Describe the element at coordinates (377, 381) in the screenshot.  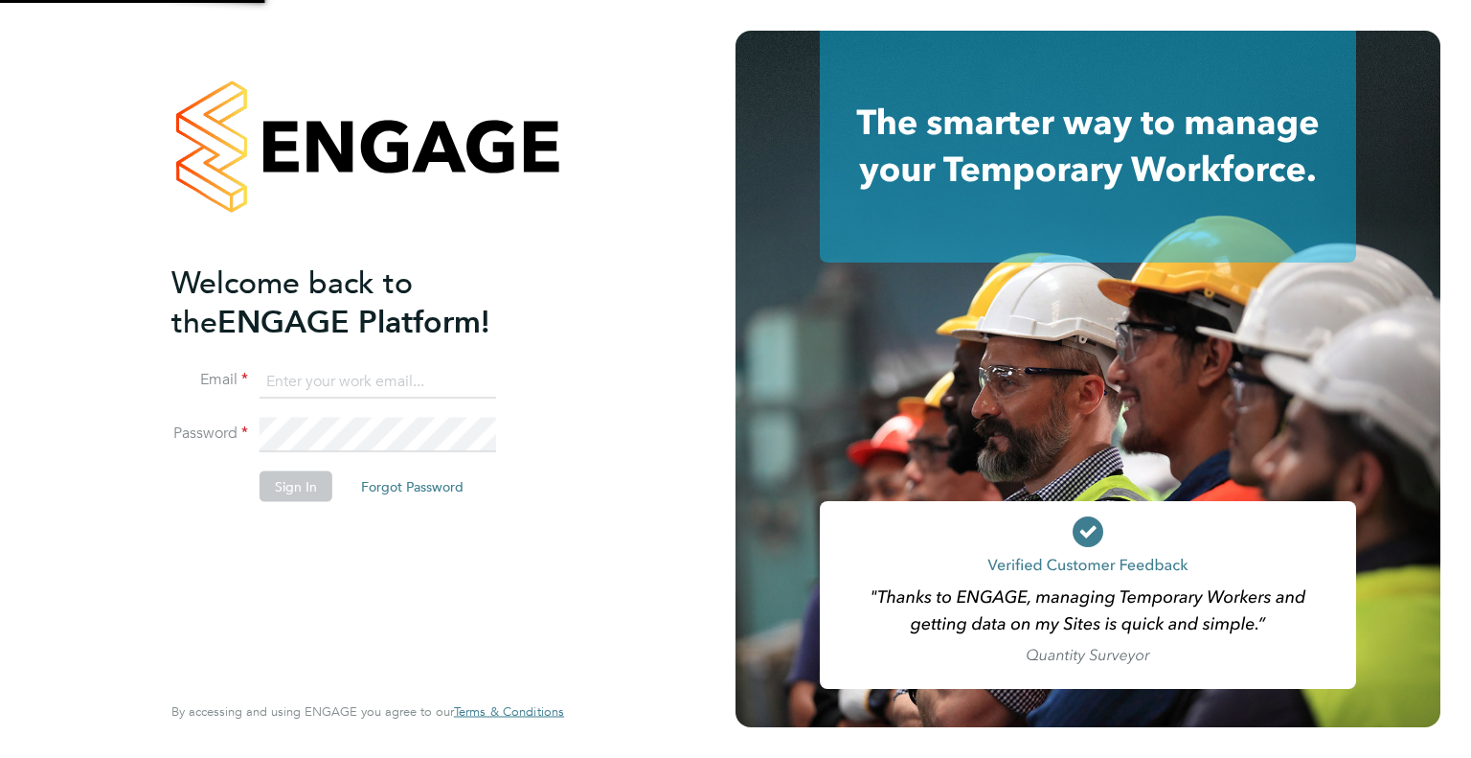
I see `input: Enter your work email...` at that location.